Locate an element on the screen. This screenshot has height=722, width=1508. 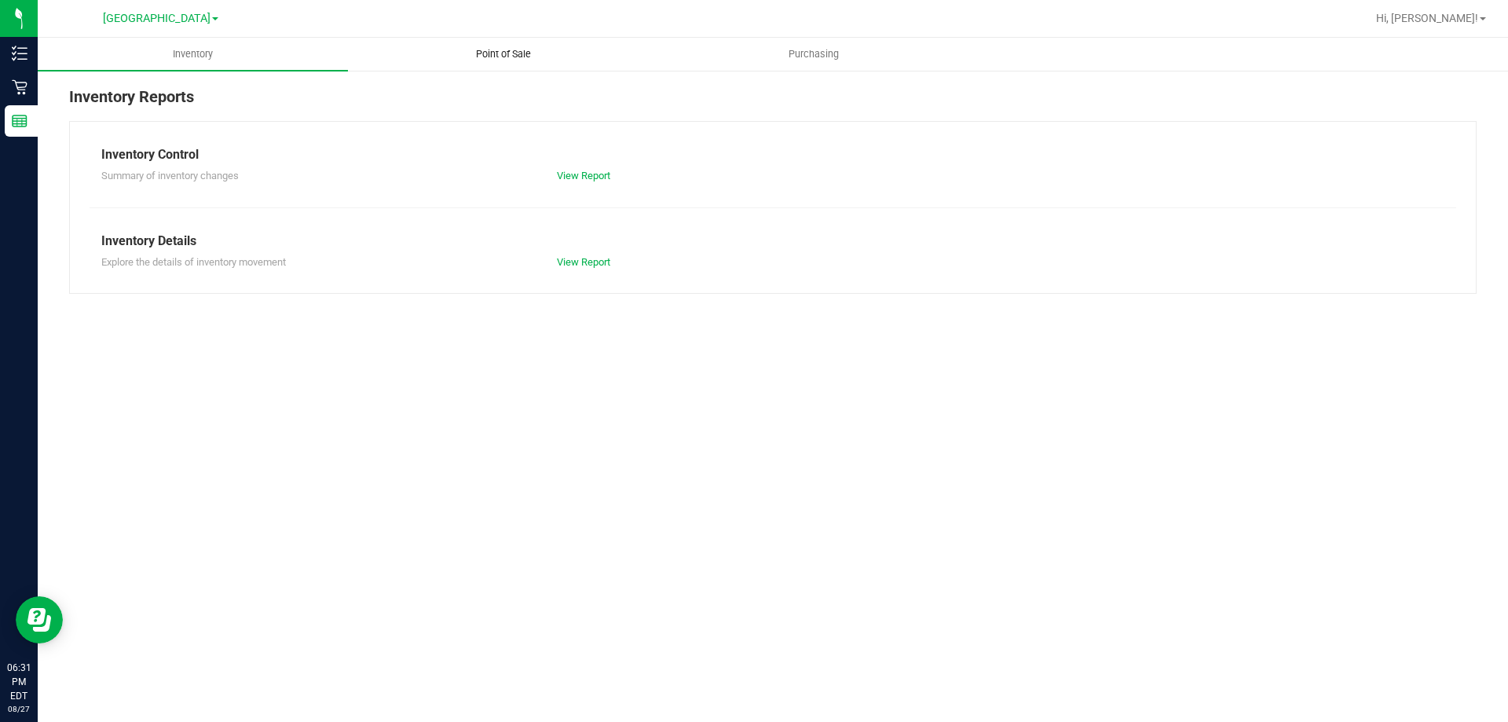
span: Summary of inventory changes is located at coordinates (170, 175).